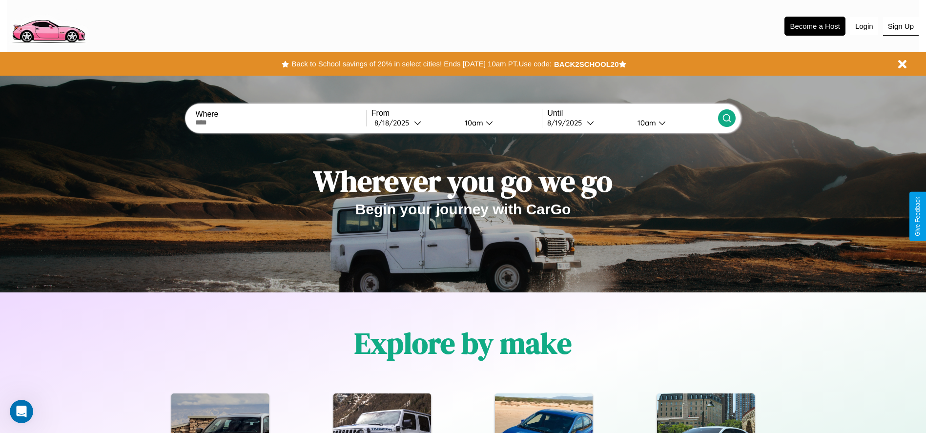 The height and width of the screenshot is (433, 926). Describe the element at coordinates (394, 123) in the screenshot. I see `div: 8 / 18 / 2025` at that location.